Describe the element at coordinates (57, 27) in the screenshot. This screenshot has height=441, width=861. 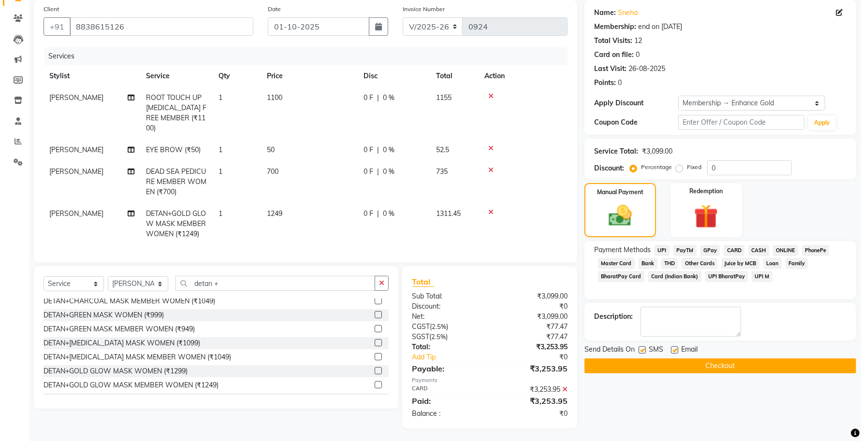
I see `button: +91` at that location.